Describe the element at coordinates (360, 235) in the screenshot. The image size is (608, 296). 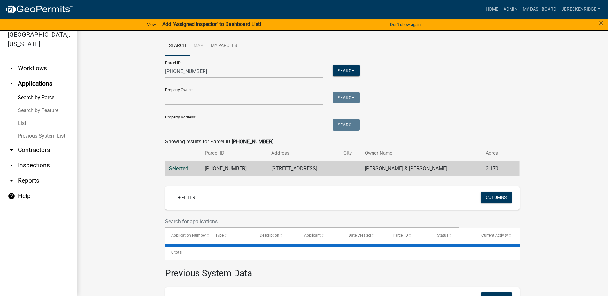
I see `span: Date Created` at that location.